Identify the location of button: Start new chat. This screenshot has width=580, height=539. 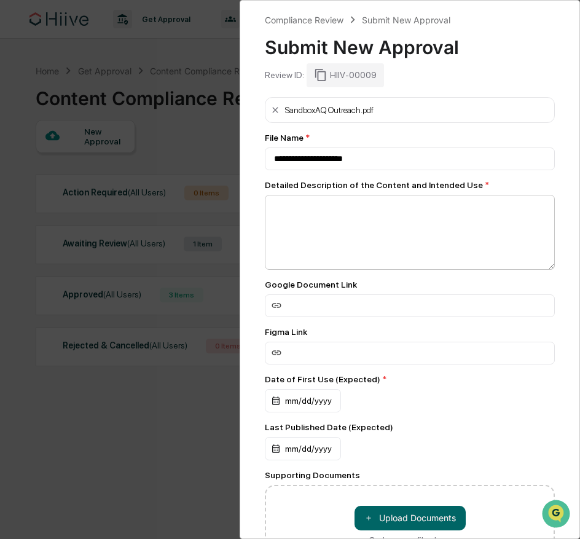
(216, 105).